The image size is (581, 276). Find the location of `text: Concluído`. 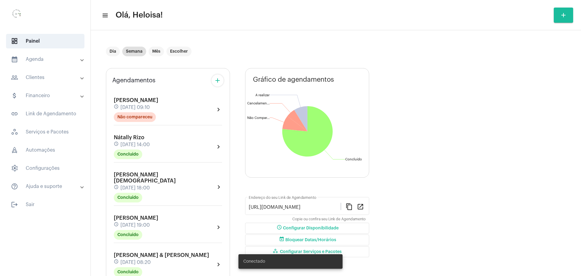

text: Concluído is located at coordinates (354, 159).